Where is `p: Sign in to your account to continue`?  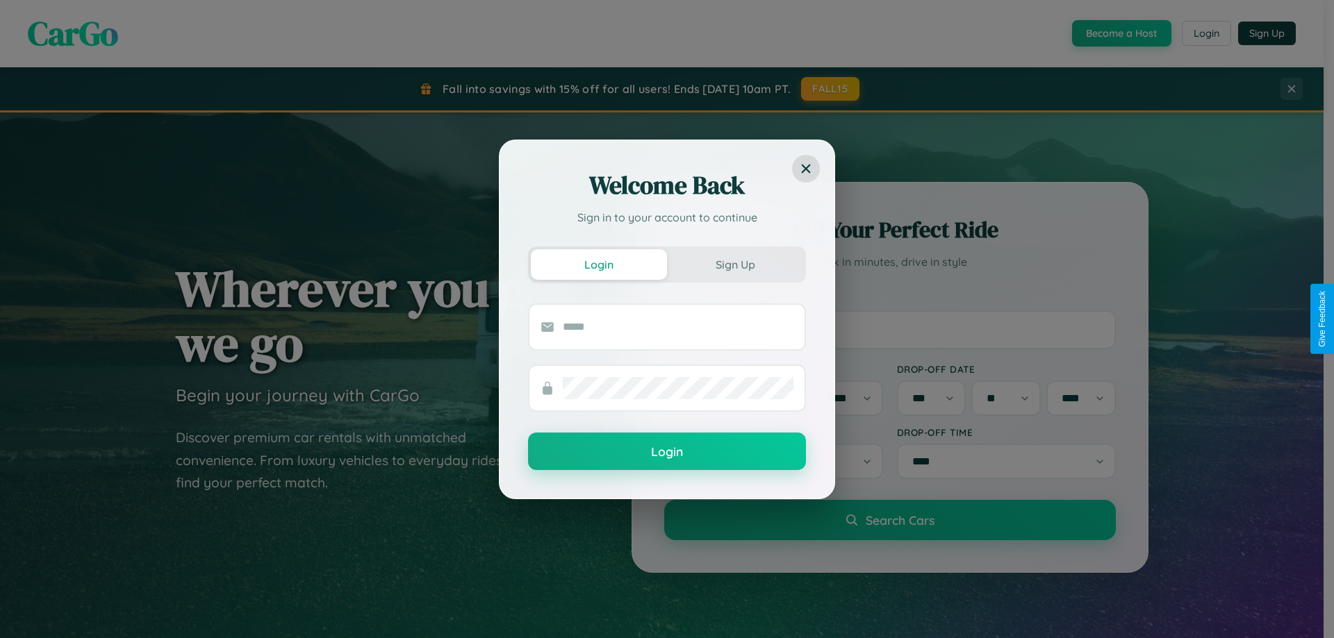
p: Sign in to your account to continue is located at coordinates (667, 217).